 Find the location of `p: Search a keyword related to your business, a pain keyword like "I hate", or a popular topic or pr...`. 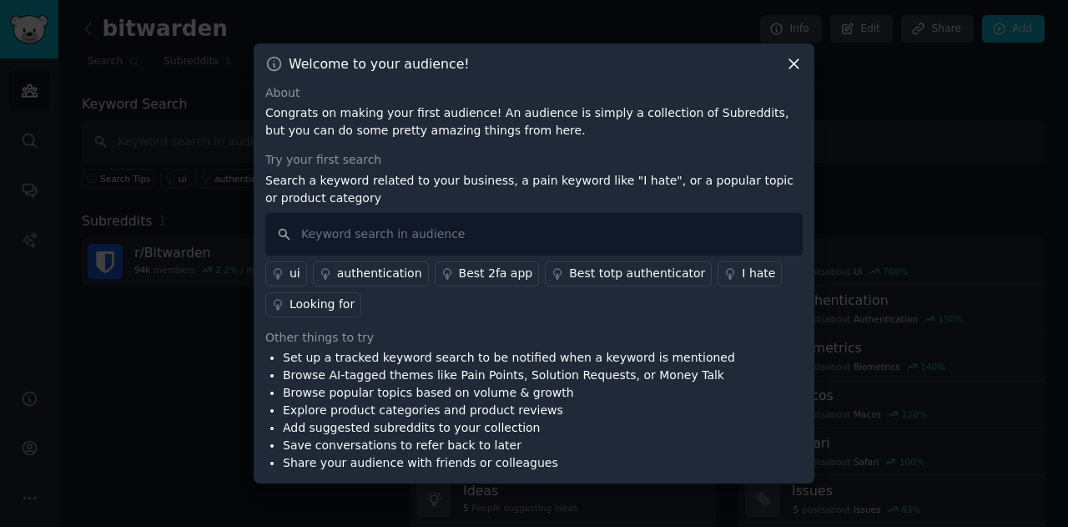

p: Search a keyword related to your business, a pain keyword like "I hate", or a popular topic or pr... is located at coordinates (534, 189).